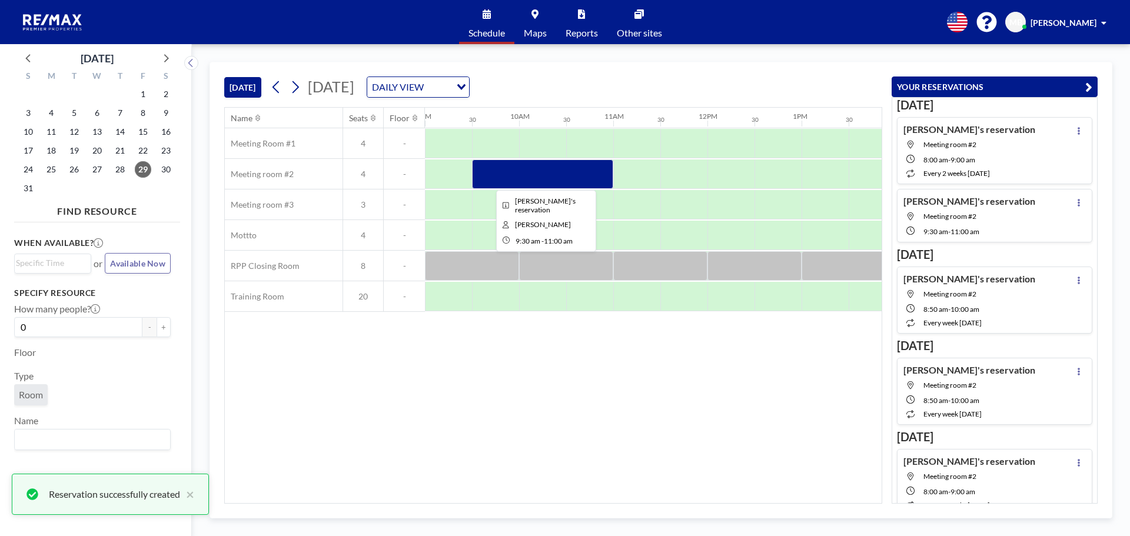 This screenshot has height=536, width=1130. Describe the element at coordinates (142, 77) in the screenshot. I see `div: F` at that location.